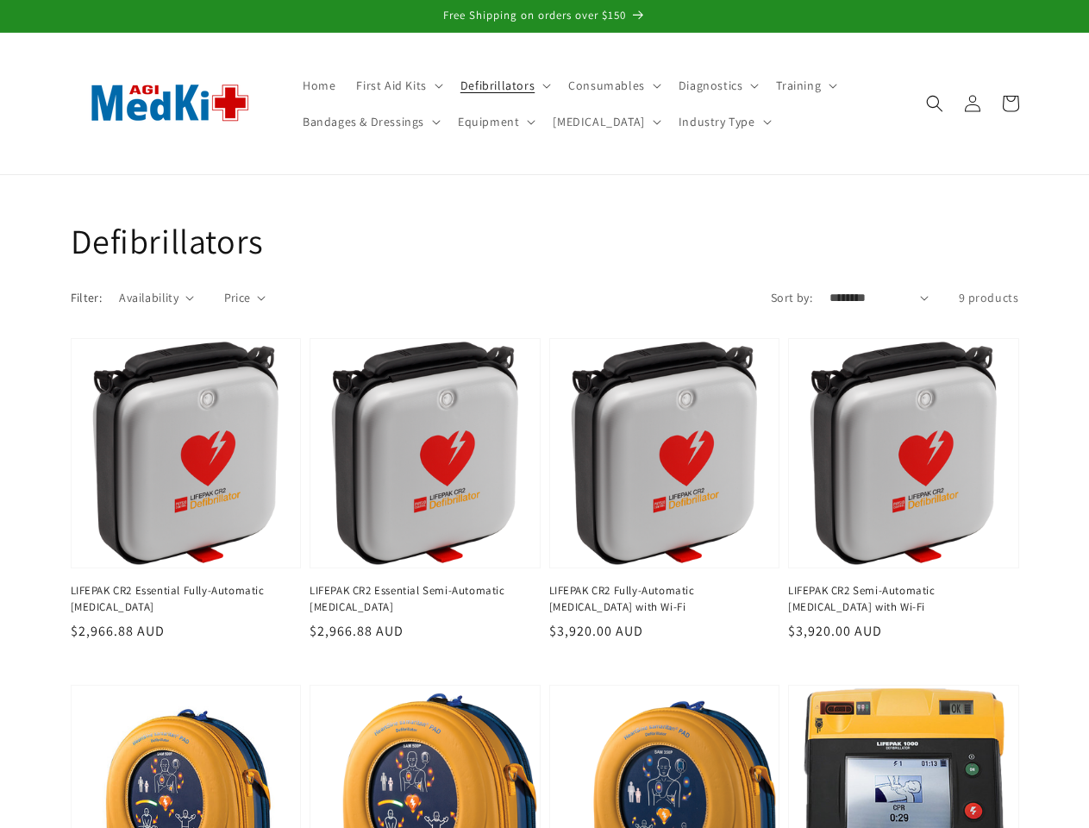  Describe the element at coordinates (935, 103) in the screenshot. I see `summary: Search` at that location.